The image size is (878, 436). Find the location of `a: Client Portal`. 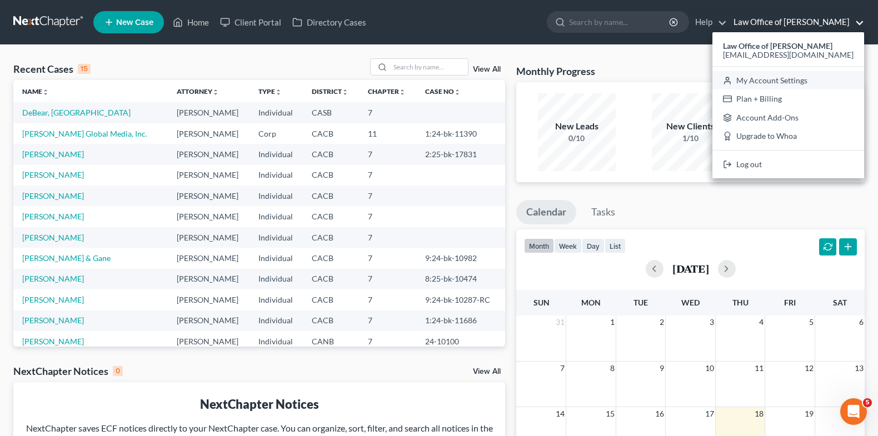

a: Client Portal is located at coordinates (251, 22).